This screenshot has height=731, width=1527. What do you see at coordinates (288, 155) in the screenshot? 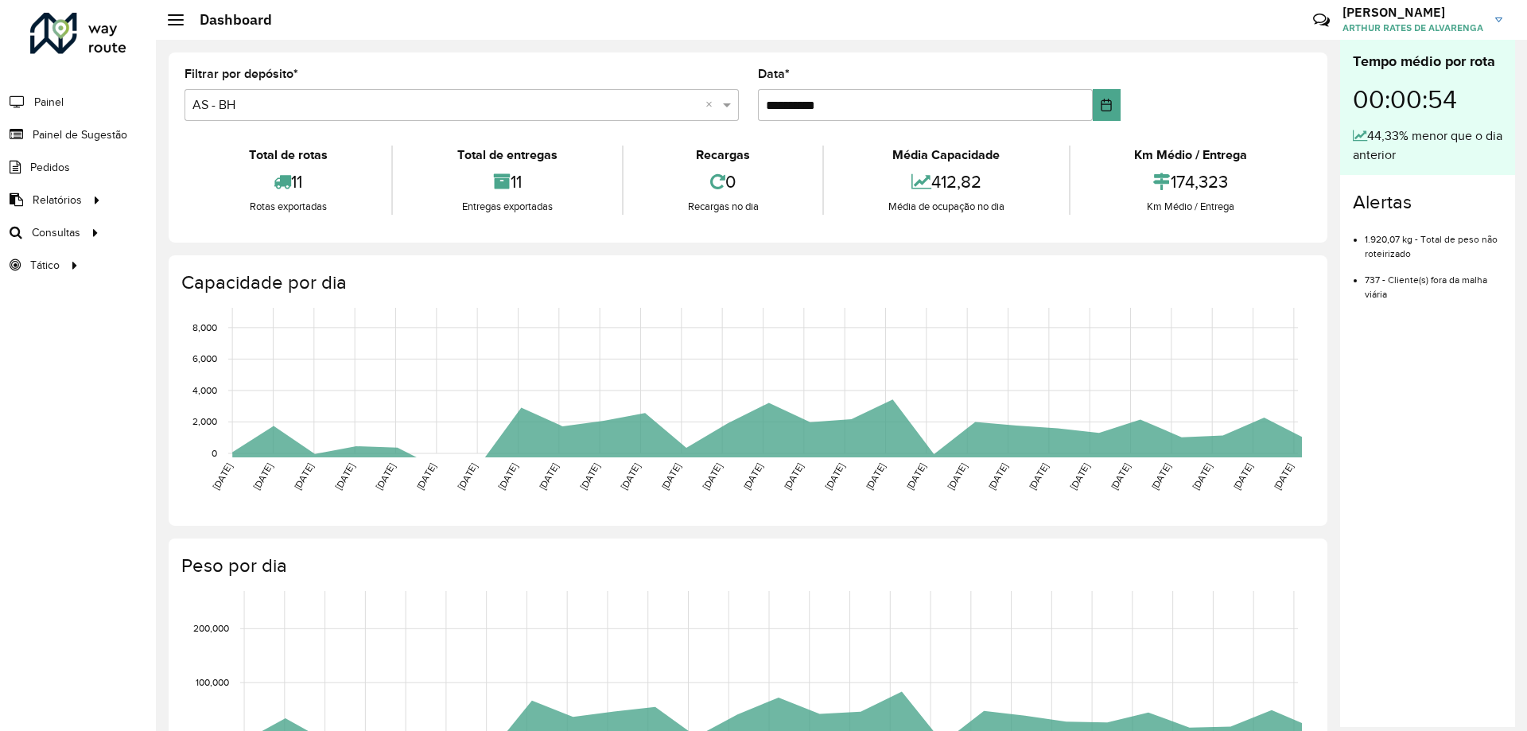
I see `div: Total de rotas` at bounding box center [288, 155].